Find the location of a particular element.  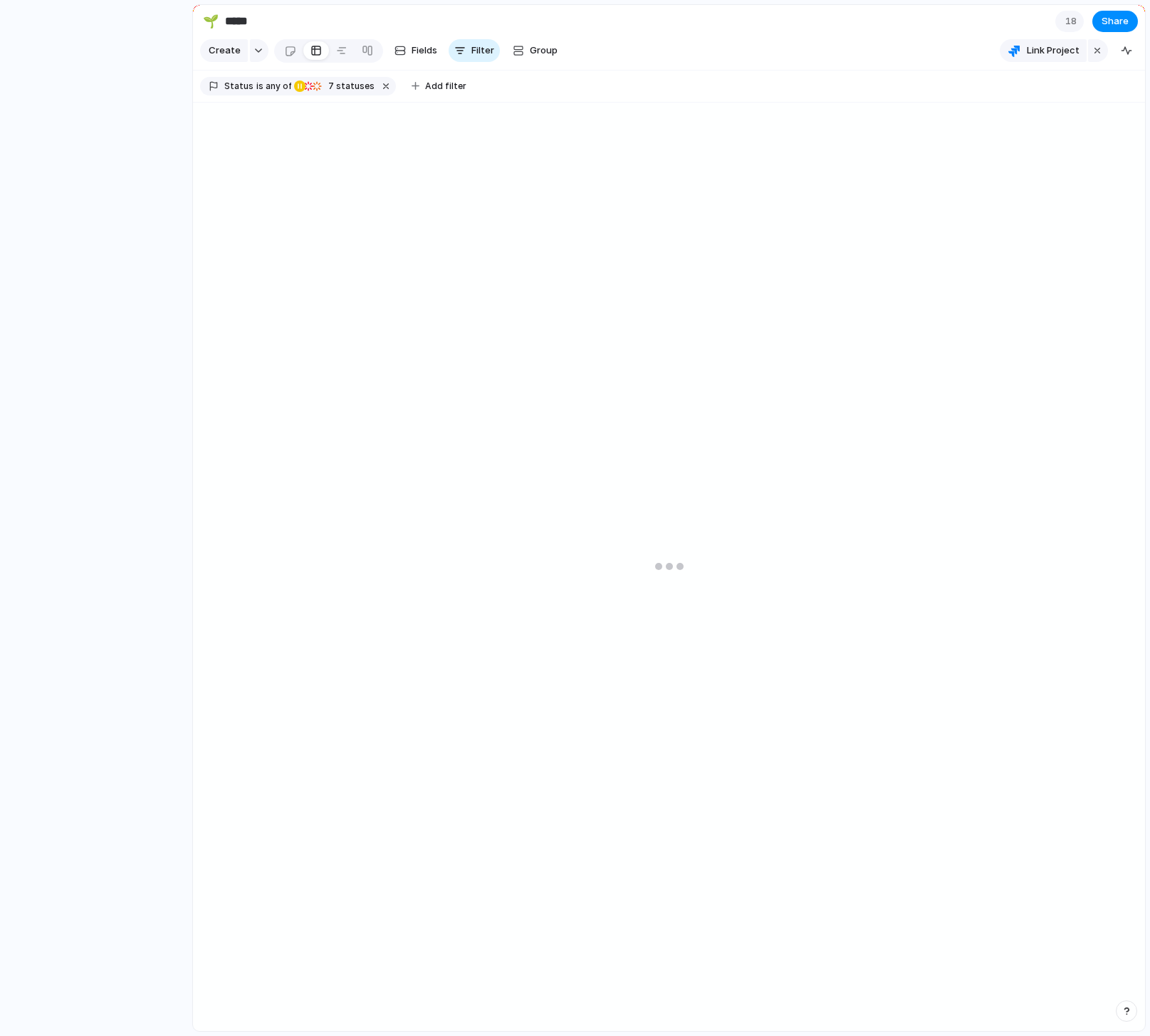

span: is is located at coordinates (260, 86).